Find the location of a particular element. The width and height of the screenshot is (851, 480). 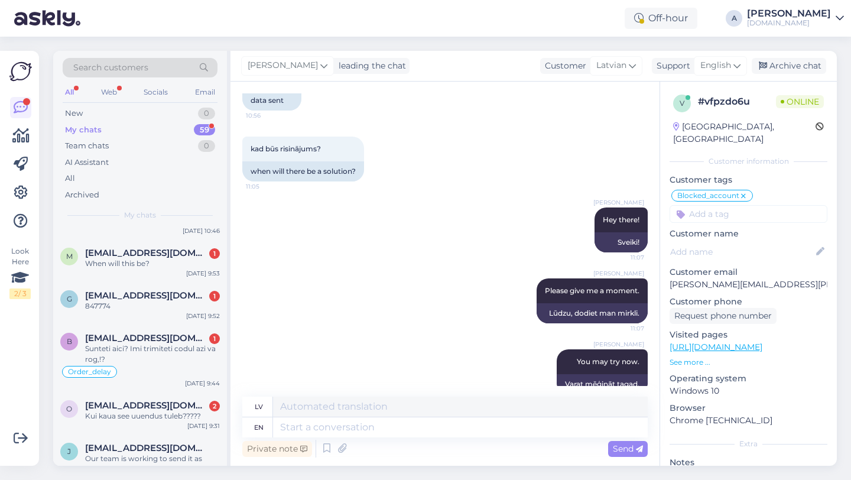

div: 2 is located at coordinates (215, 406).